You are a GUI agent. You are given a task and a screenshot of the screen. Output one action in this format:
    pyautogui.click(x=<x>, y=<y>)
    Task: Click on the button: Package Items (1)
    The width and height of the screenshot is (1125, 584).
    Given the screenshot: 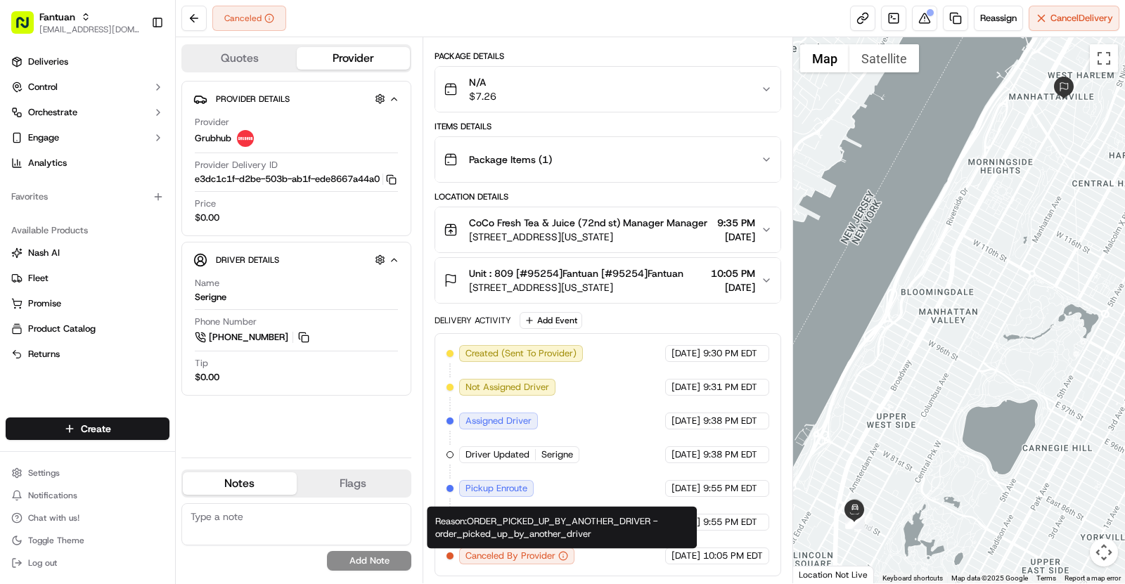 What is the action you would take?
    pyautogui.click(x=607, y=160)
    